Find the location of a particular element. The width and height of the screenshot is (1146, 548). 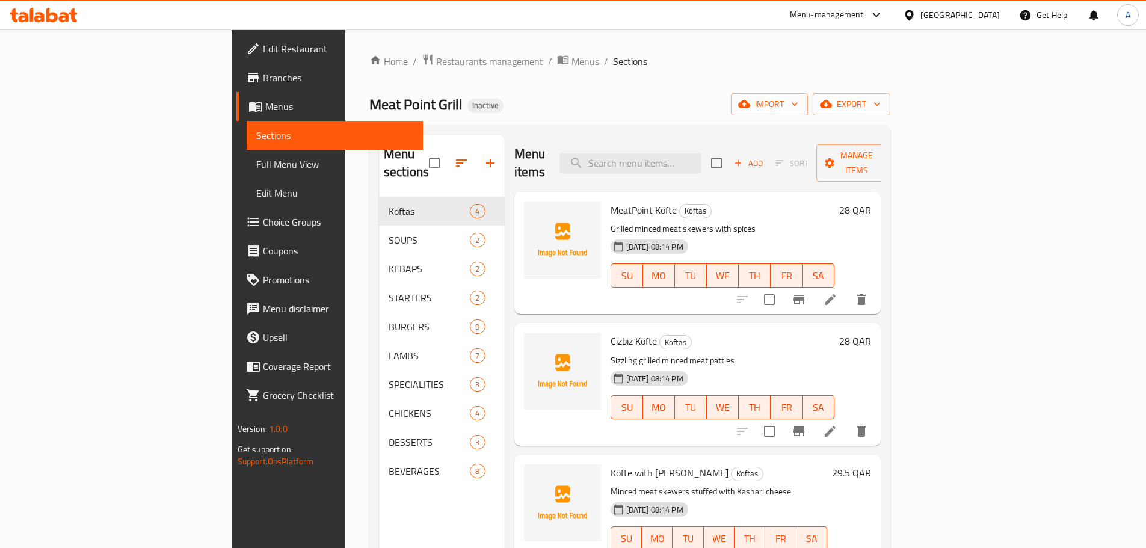

span: 1.0.0 is located at coordinates (278, 429).